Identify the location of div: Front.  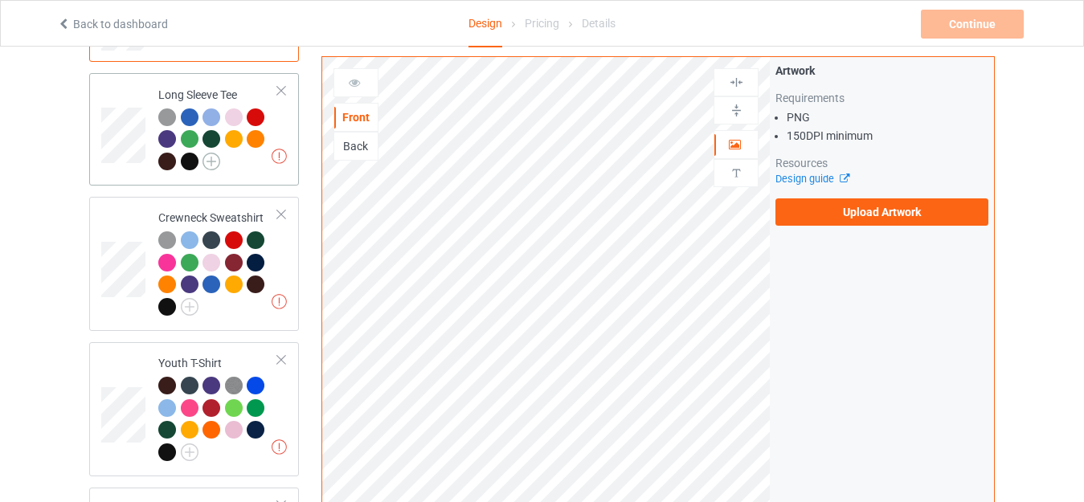
(356, 117).